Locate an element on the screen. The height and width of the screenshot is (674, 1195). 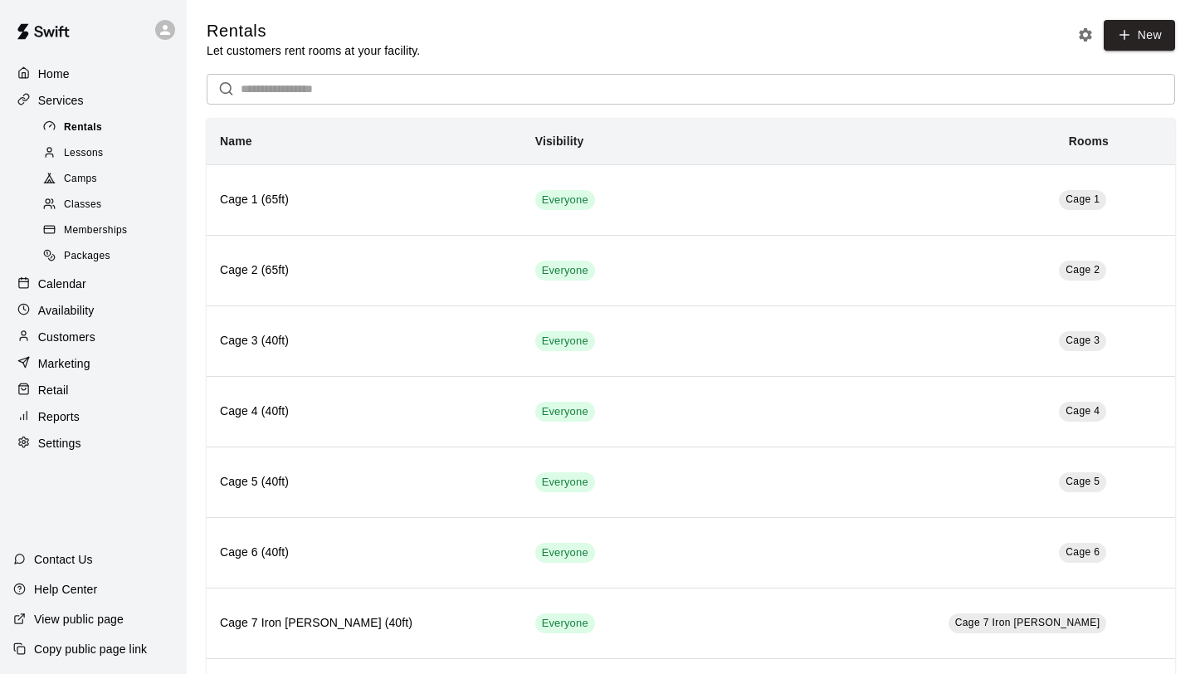
div: Camps is located at coordinates (110, 179).